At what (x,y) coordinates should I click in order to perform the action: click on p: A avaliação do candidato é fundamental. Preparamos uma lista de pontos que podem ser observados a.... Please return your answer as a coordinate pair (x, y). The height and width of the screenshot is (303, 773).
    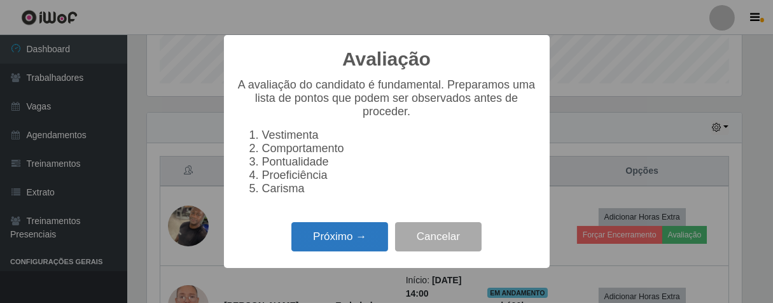
    Looking at the image, I should click on (387, 98).